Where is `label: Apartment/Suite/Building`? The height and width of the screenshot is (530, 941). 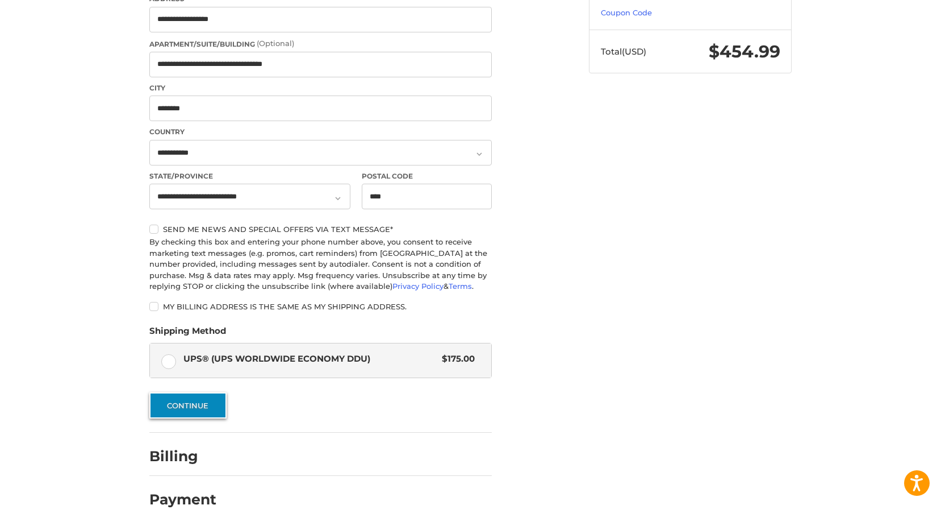
label: Apartment/Suite/Building is located at coordinates (320, 44).